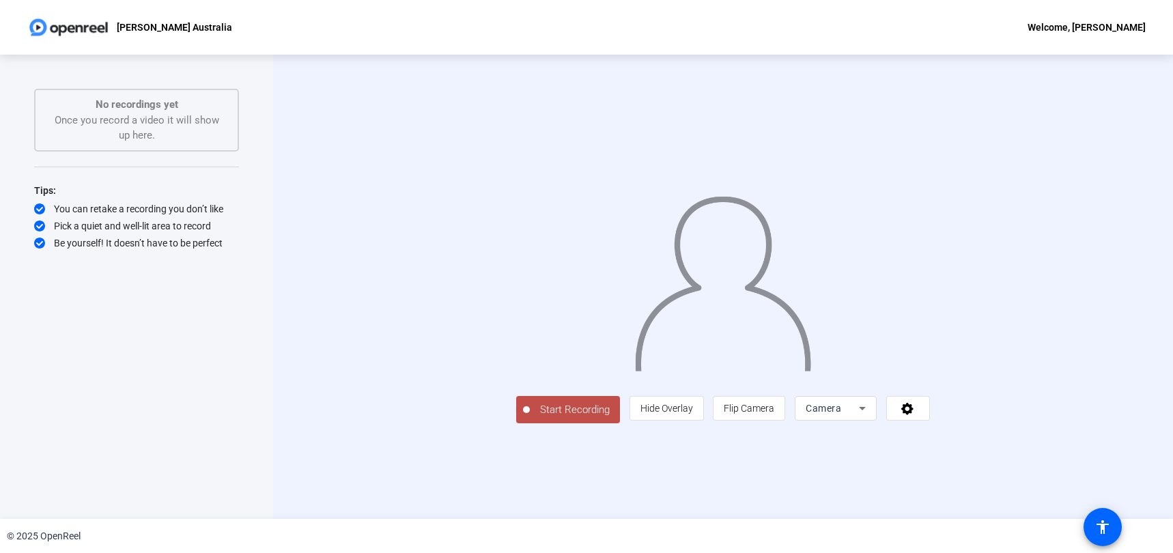 The width and height of the screenshot is (1173, 553). Describe the element at coordinates (137, 191) in the screenshot. I see `div: Tips:` at that location.